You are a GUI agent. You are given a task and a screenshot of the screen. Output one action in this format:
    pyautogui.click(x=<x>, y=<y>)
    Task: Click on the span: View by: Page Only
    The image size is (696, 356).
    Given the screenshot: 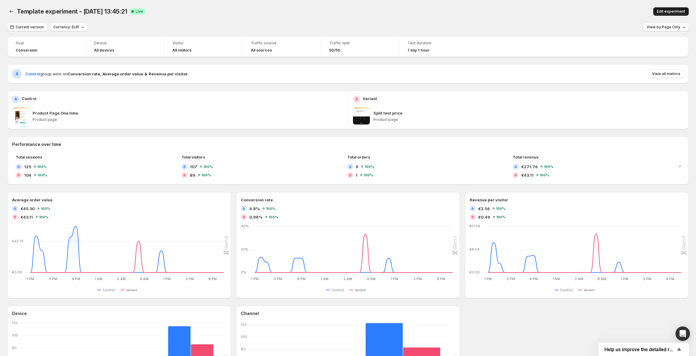 What is the action you would take?
    pyautogui.click(x=664, y=27)
    